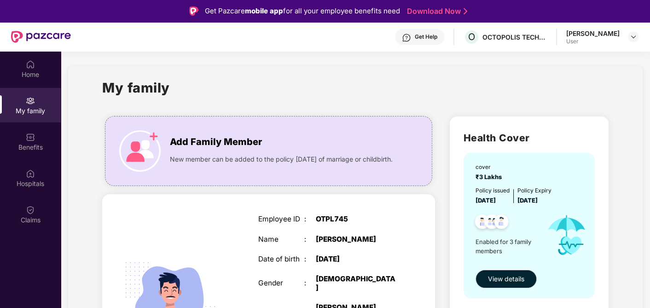  What do you see at coordinates (281, 240) in the screenshot?
I see `div: Name` at bounding box center [281, 240].